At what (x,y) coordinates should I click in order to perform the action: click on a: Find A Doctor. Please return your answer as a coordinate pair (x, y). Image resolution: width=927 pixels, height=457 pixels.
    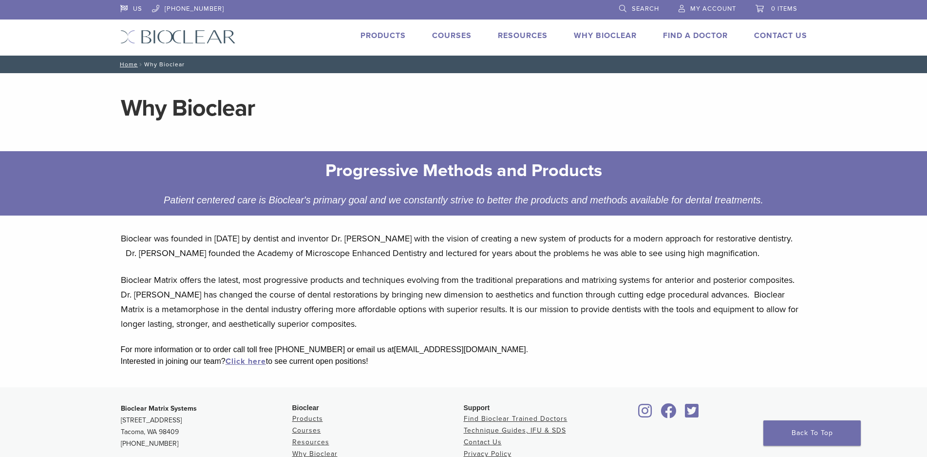
    Looking at the image, I should click on (695, 36).